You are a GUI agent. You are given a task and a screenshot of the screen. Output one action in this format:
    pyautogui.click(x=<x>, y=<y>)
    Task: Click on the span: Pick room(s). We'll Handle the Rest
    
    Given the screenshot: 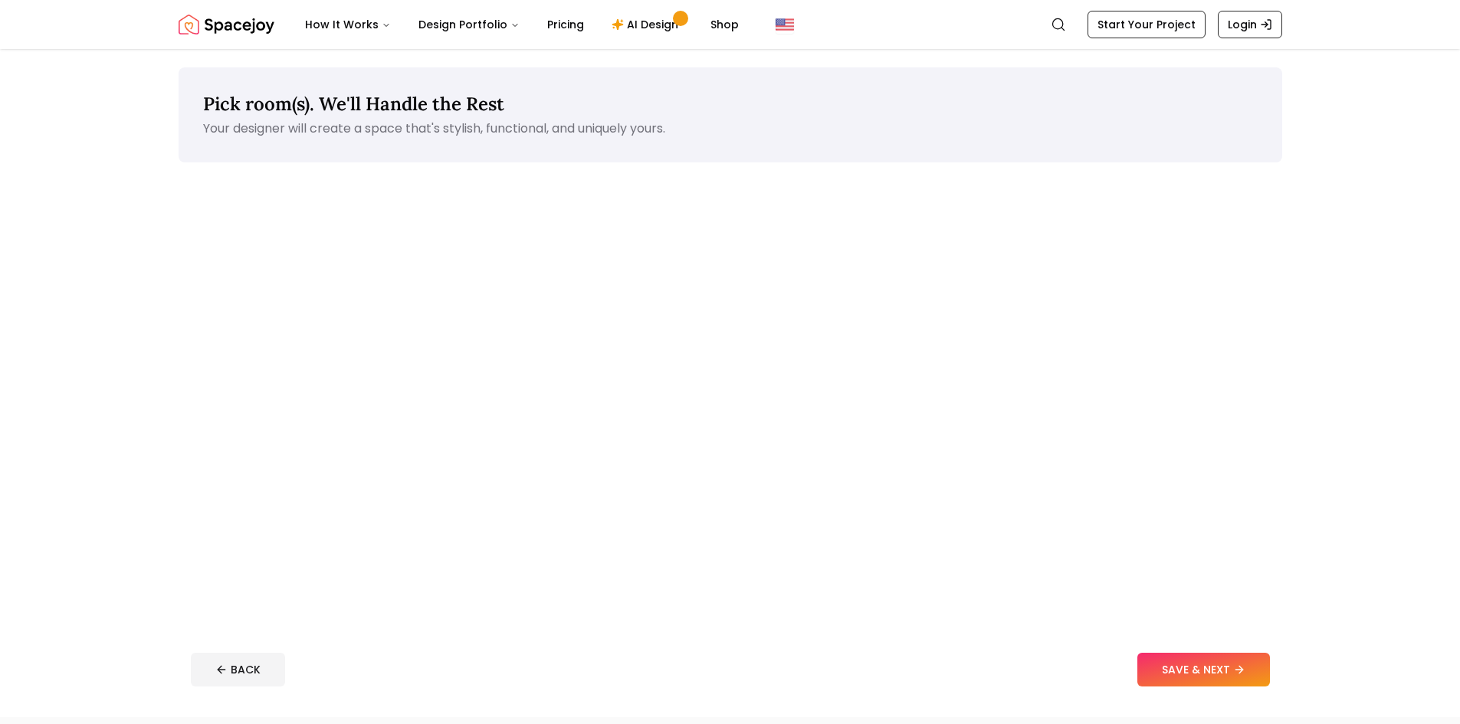 What is the action you would take?
    pyautogui.click(x=353, y=103)
    